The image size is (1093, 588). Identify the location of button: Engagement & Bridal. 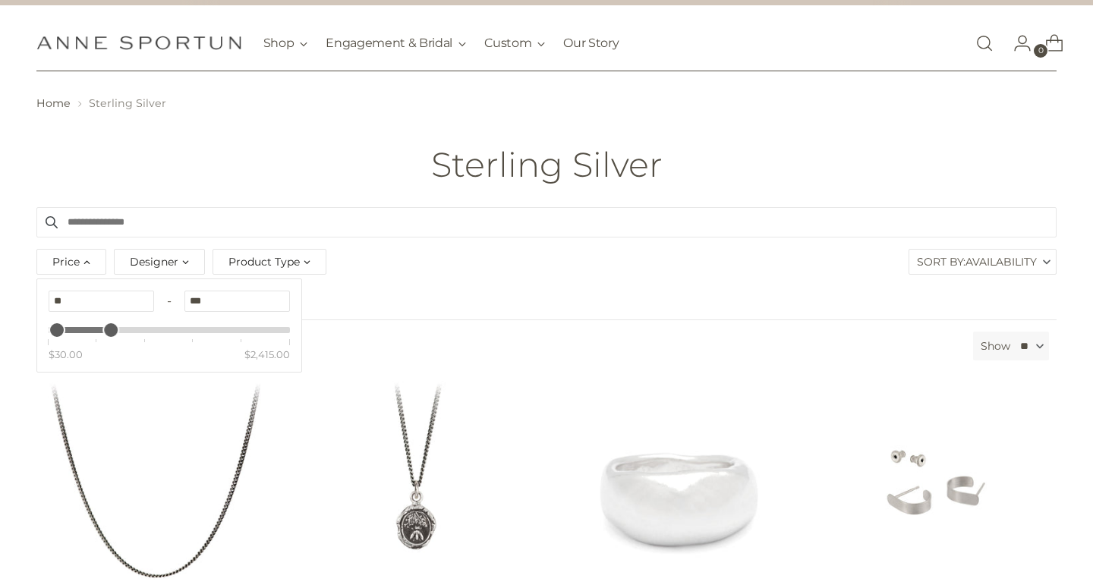
(396, 43).